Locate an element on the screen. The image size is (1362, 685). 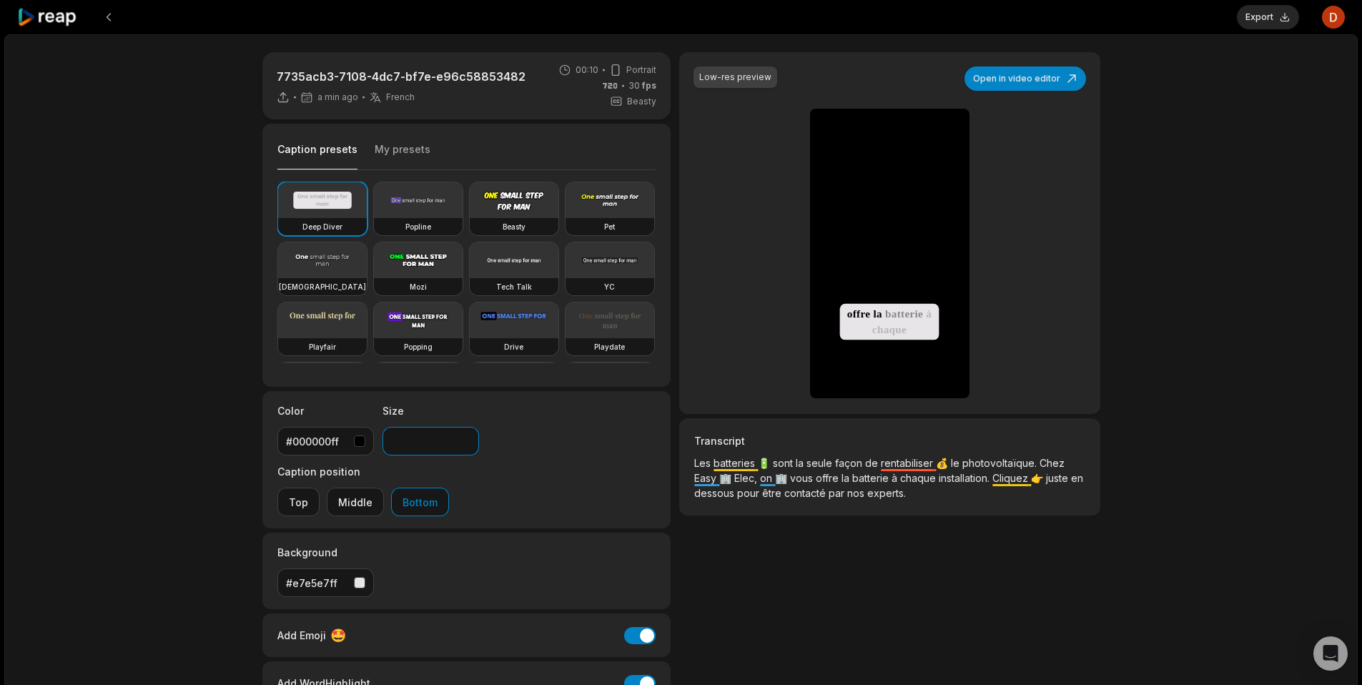
span: pour is located at coordinates (749, 493).